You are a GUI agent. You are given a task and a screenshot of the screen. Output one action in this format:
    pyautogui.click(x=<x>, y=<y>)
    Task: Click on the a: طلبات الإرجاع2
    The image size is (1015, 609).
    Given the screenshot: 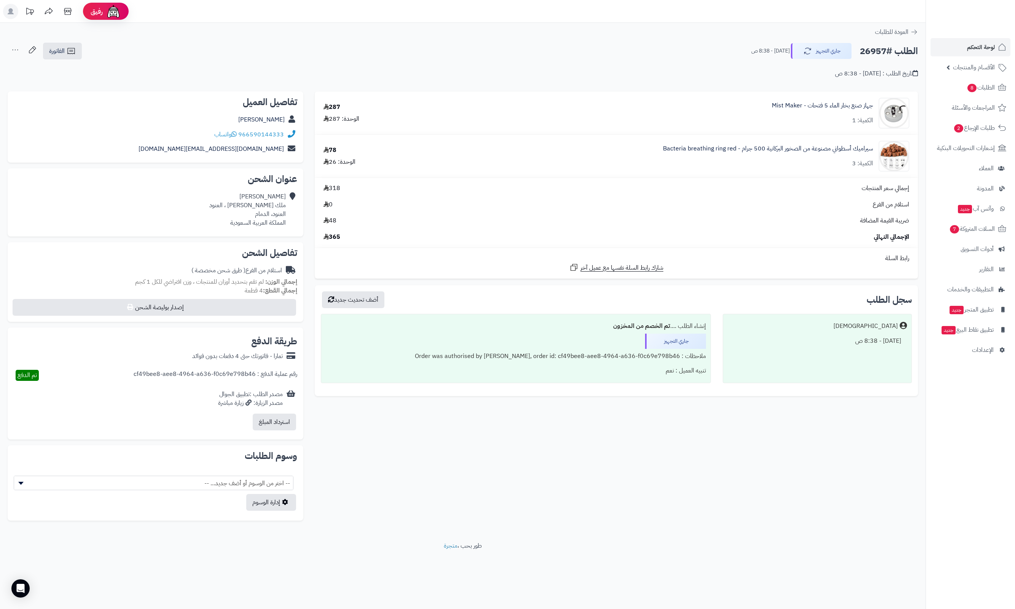 What is the action you would take?
    pyautogui.click(x=971, y=128)
    